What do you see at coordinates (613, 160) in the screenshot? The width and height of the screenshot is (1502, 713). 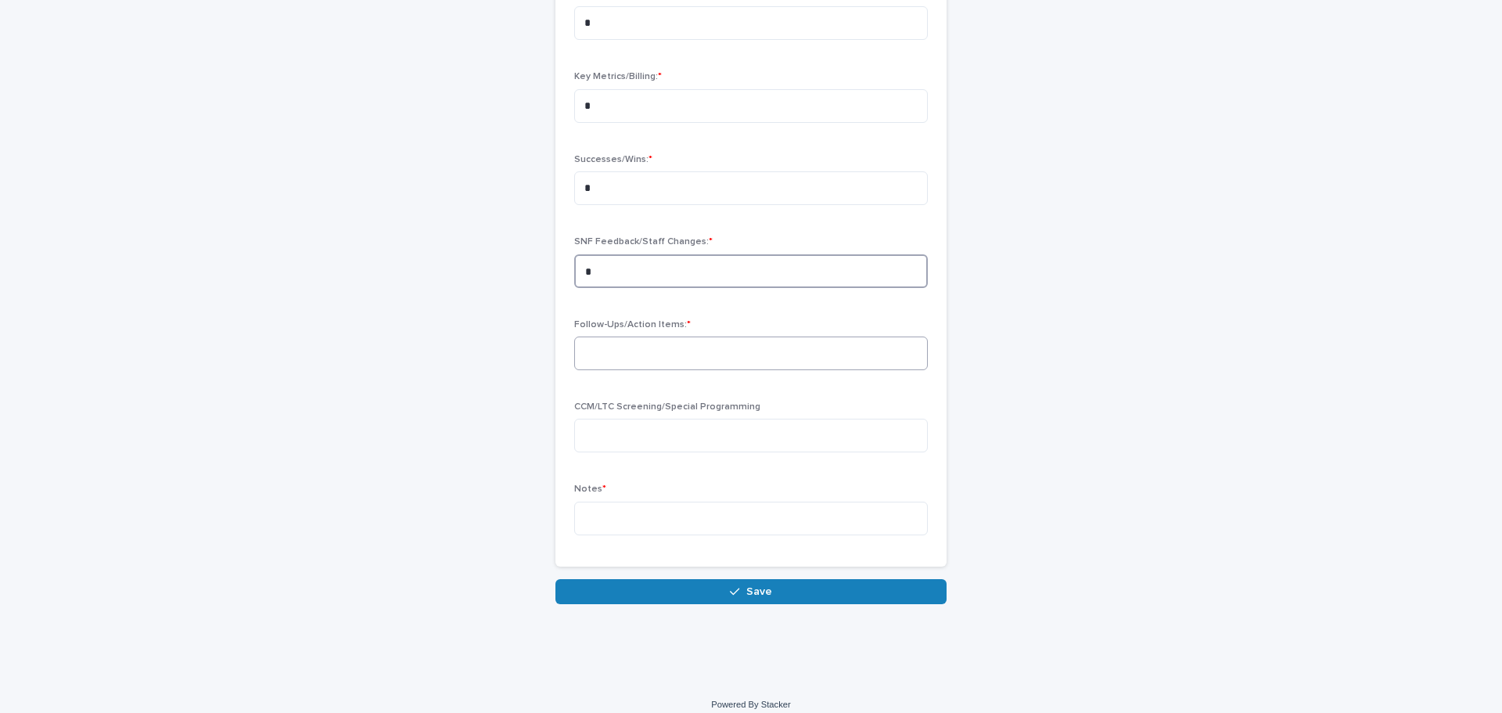 I see `span: Successes/Wins:` at bounding box center [613, 160].